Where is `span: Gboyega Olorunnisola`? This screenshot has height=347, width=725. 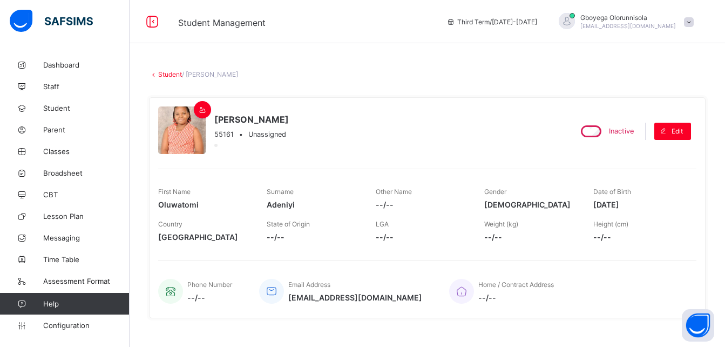 span: Gboyega Olorunnisola is located at coordinates (628, 17).